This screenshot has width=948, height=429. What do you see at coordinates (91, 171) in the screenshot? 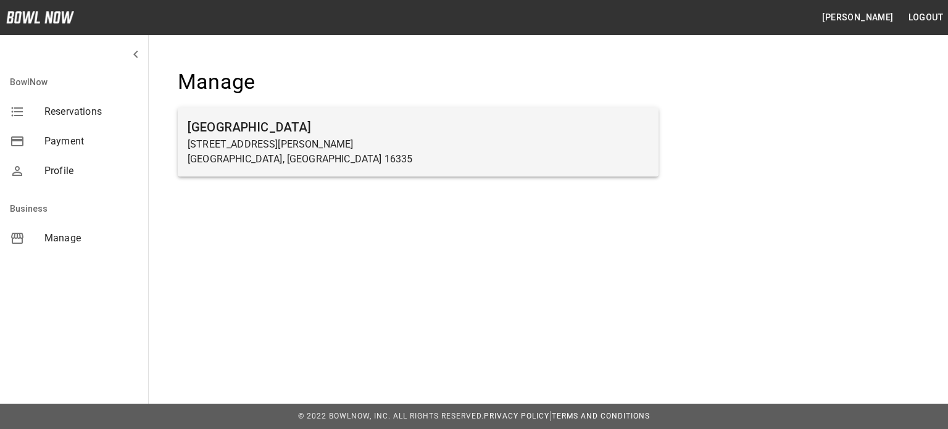
I see `span: Profile` at bounding box center [91, 171].